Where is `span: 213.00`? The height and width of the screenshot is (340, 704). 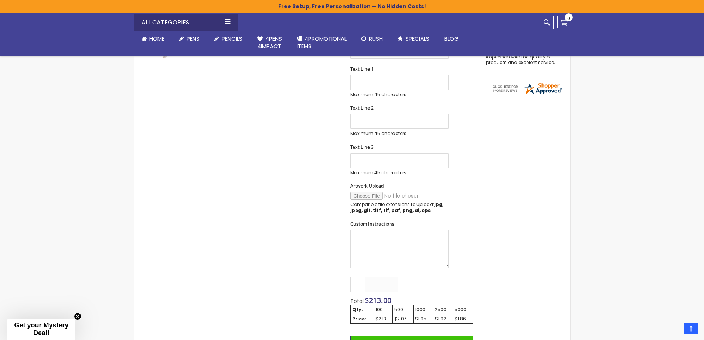
span: 213.00 is located at coordinates (380, 300).